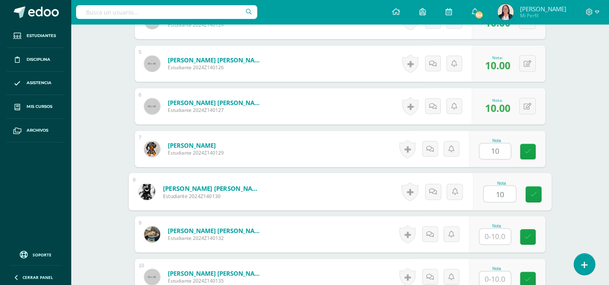  I want to click on span: 154, so click(479, 15).